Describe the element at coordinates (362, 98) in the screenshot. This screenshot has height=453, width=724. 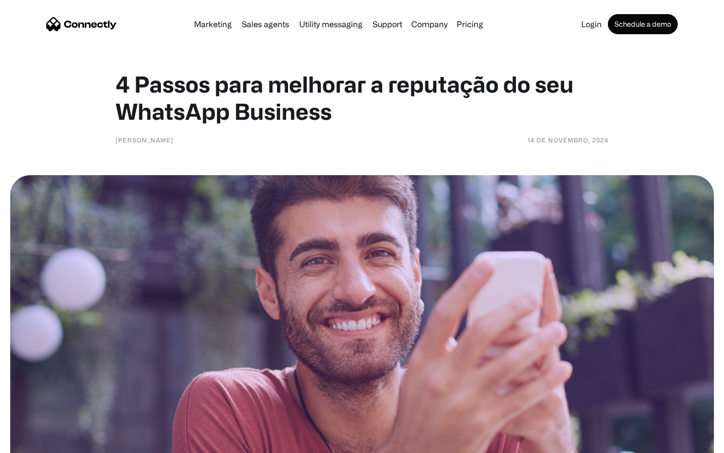
I see `h1: 4 Passos para melhorar a reputação do seu WhatsApp Business` at that location.